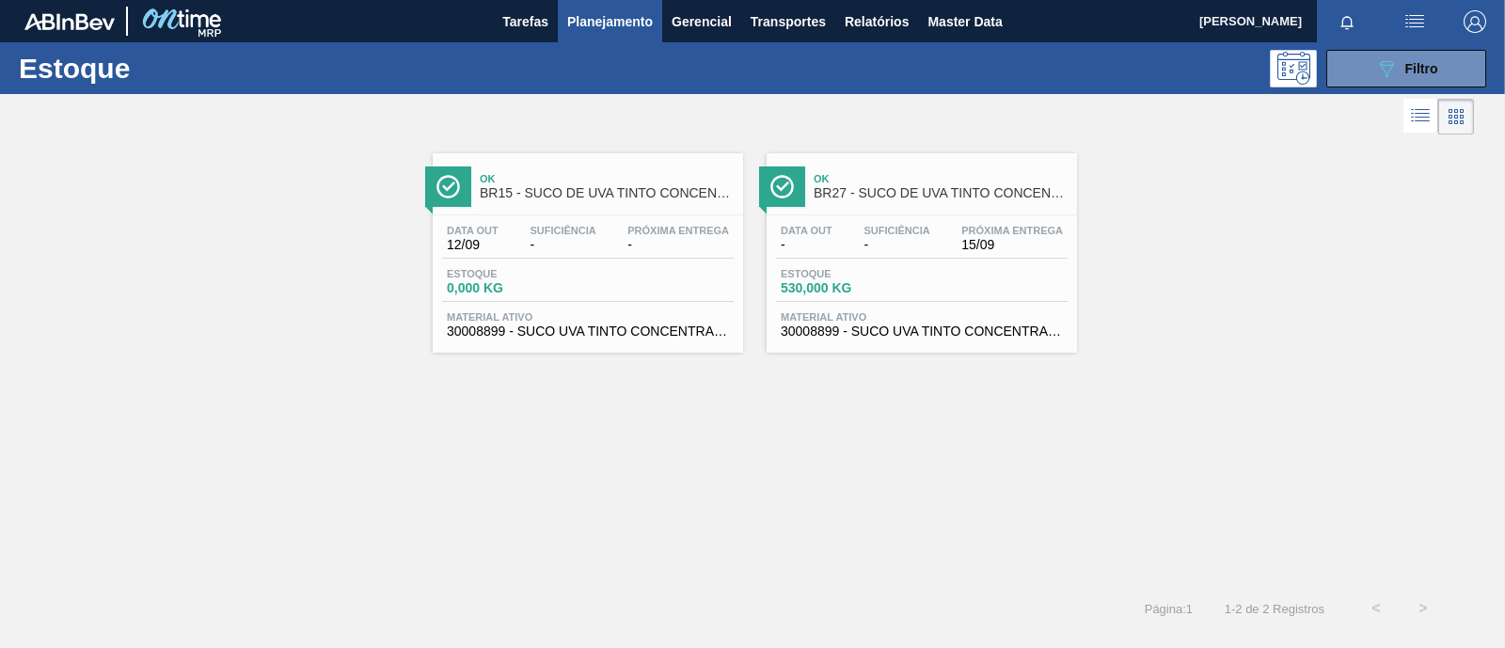  What do you see at coordinates (1168, 608) in the screenshot?
I see `span: Página : 1` at bounding box center [1168, 608].